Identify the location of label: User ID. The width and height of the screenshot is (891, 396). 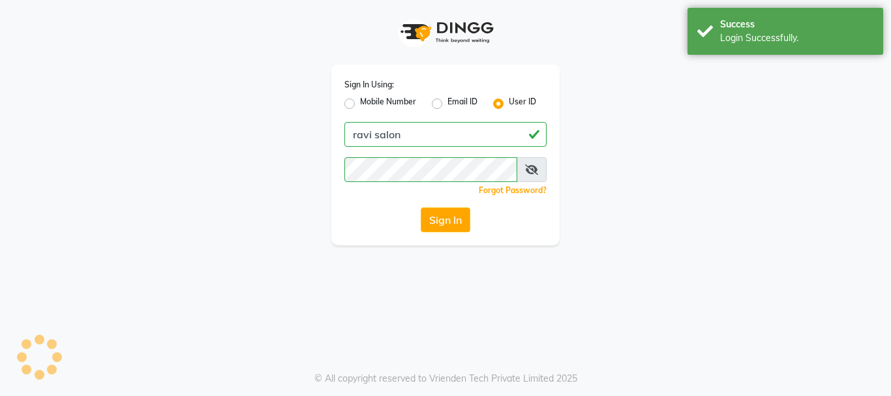
(523, 104).